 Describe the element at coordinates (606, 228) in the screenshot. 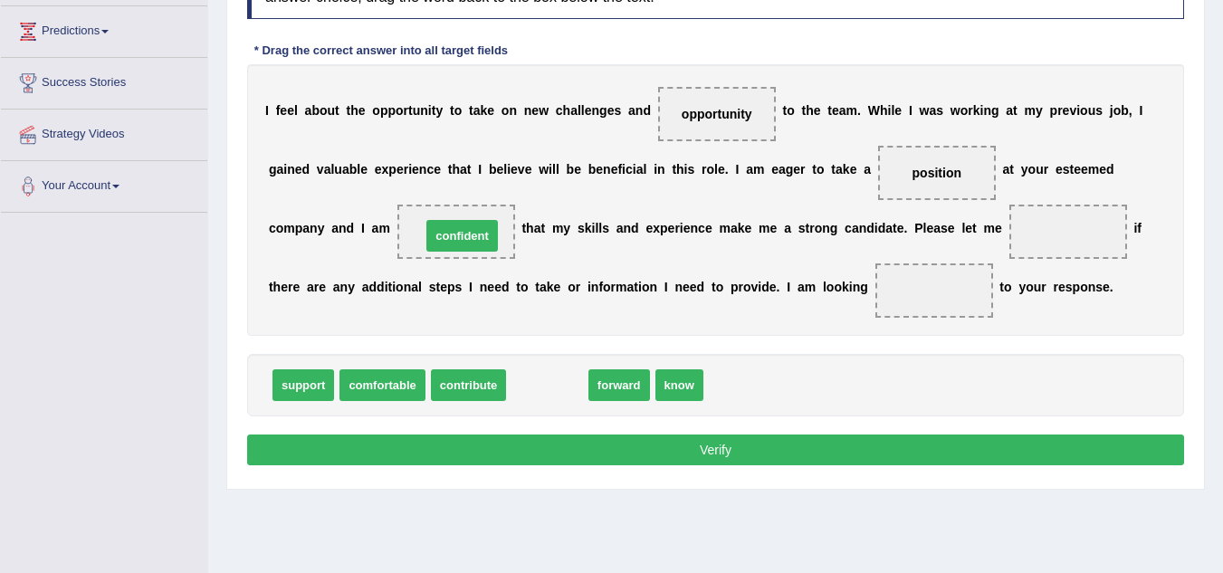

I see `b: s` at that location.